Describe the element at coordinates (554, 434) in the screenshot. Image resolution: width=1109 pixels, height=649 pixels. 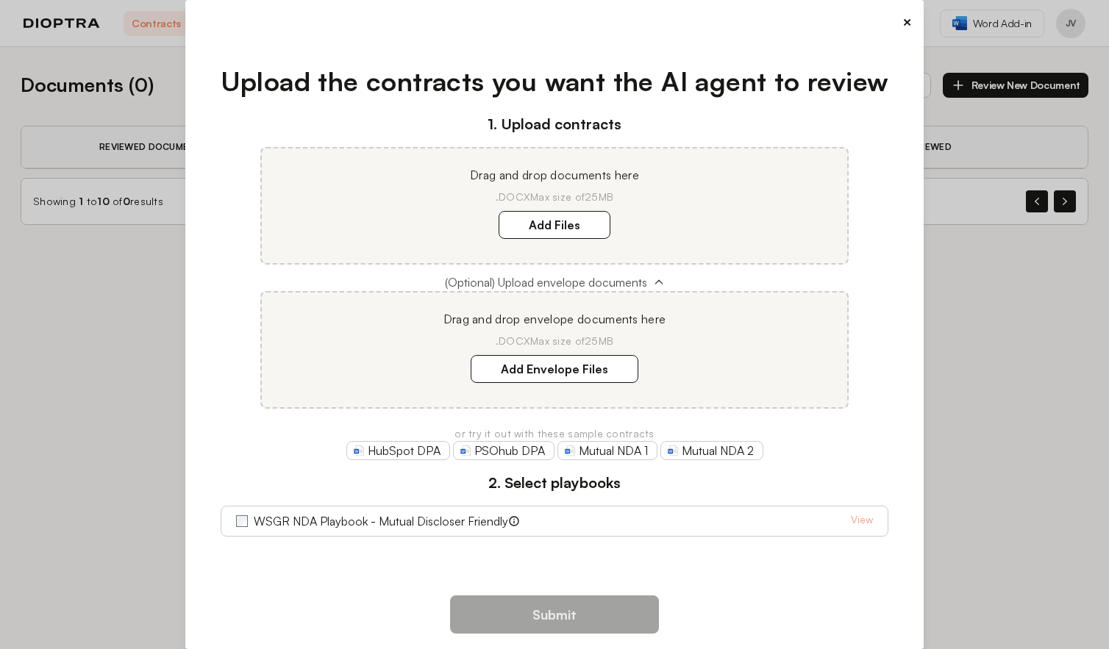
I see `p: or try it out with these sample contracts` at that location.